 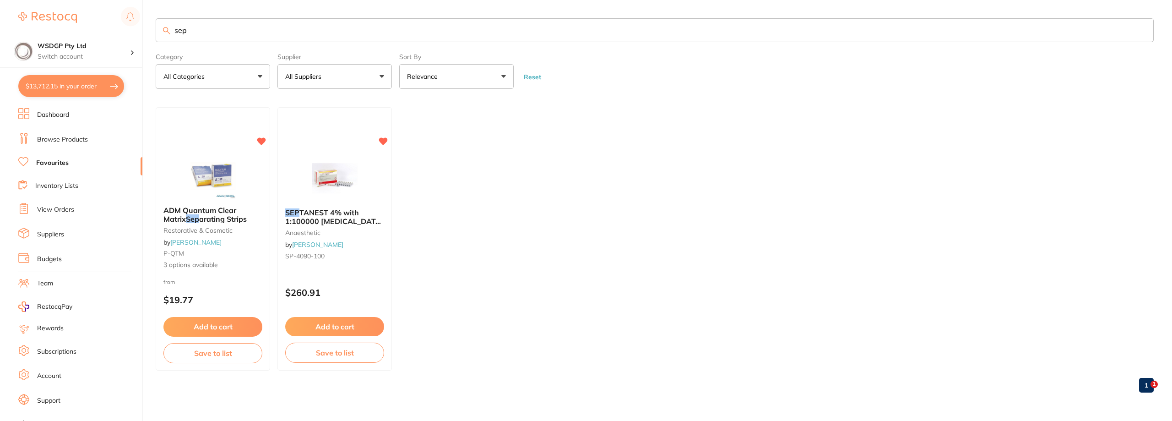 I want to click on a: View Orders, so click(x=55, y=210).